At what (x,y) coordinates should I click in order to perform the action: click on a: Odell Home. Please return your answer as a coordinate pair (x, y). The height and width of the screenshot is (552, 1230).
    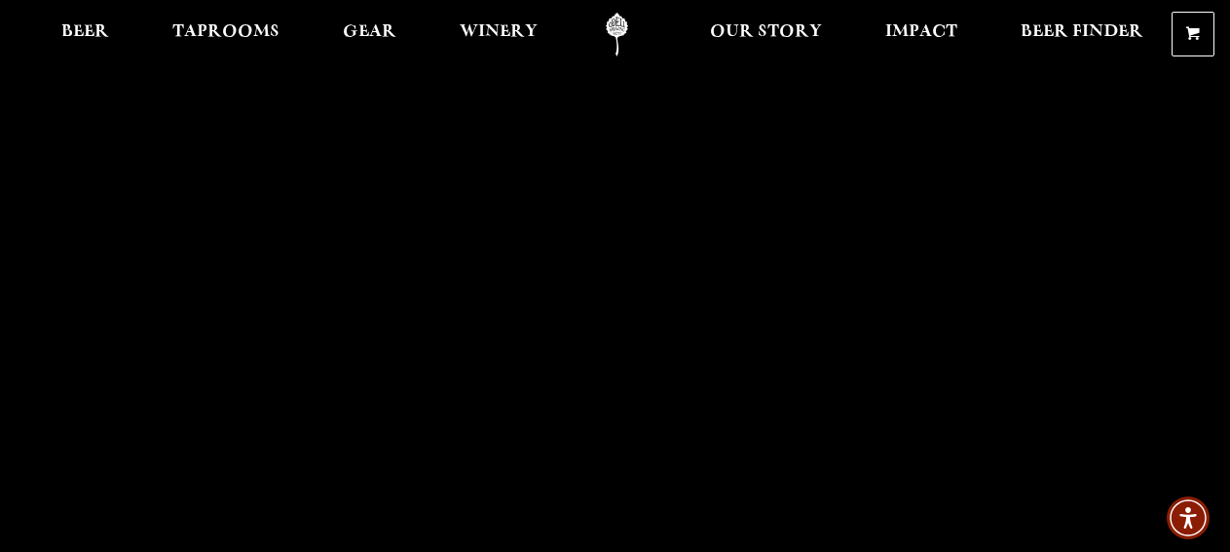
    Looking at the image, I should click on (617, 34).